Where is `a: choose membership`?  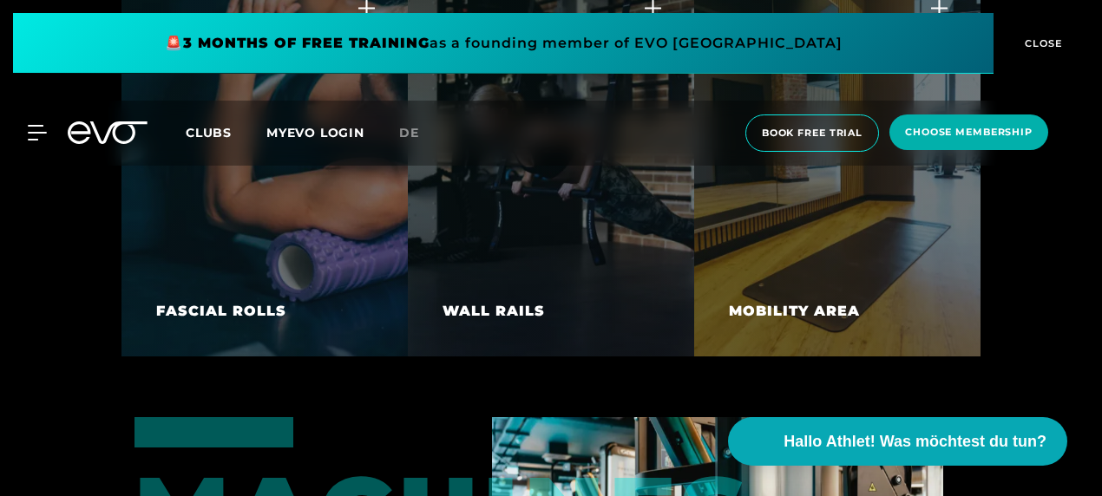 a: choose membership is located at coordinates (968, 133).